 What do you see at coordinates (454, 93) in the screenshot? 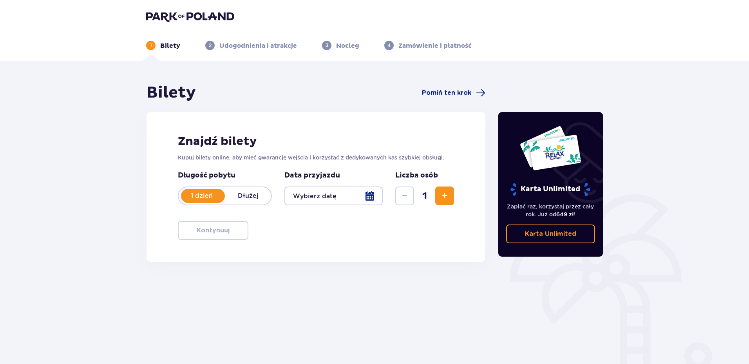
I see `a: Pomiń ten krok` at bounding box center [454, 93].